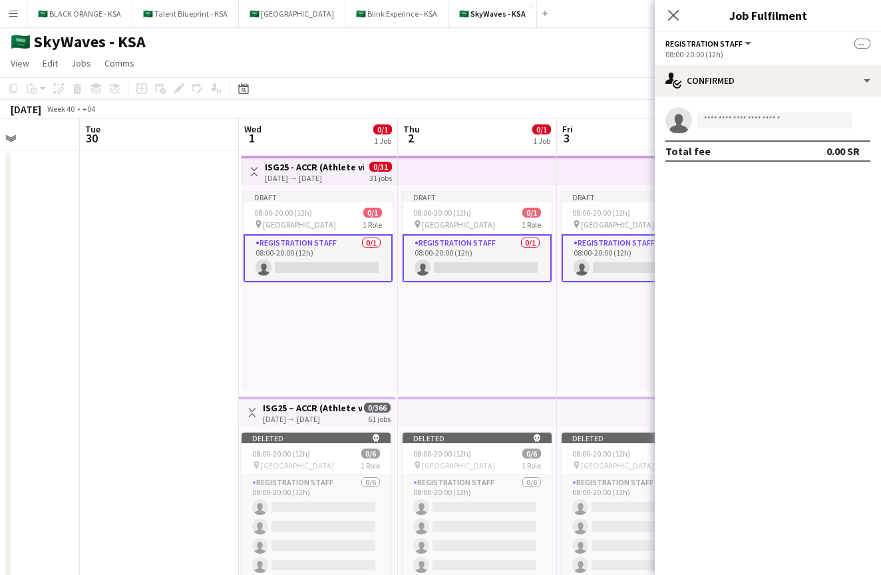 Image resolution: width=881 pixels, height=575 pixels. I want to click on button: Registration Staff, so click(709, 43).